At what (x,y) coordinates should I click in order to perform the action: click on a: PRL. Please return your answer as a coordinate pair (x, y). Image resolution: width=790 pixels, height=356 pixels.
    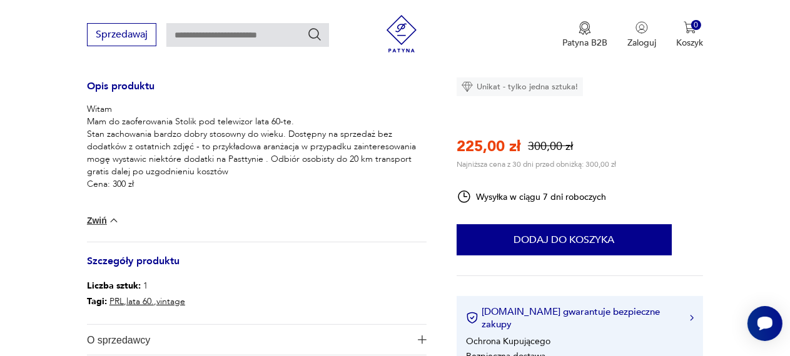
    Looking at the image, I should click on (116, 301).